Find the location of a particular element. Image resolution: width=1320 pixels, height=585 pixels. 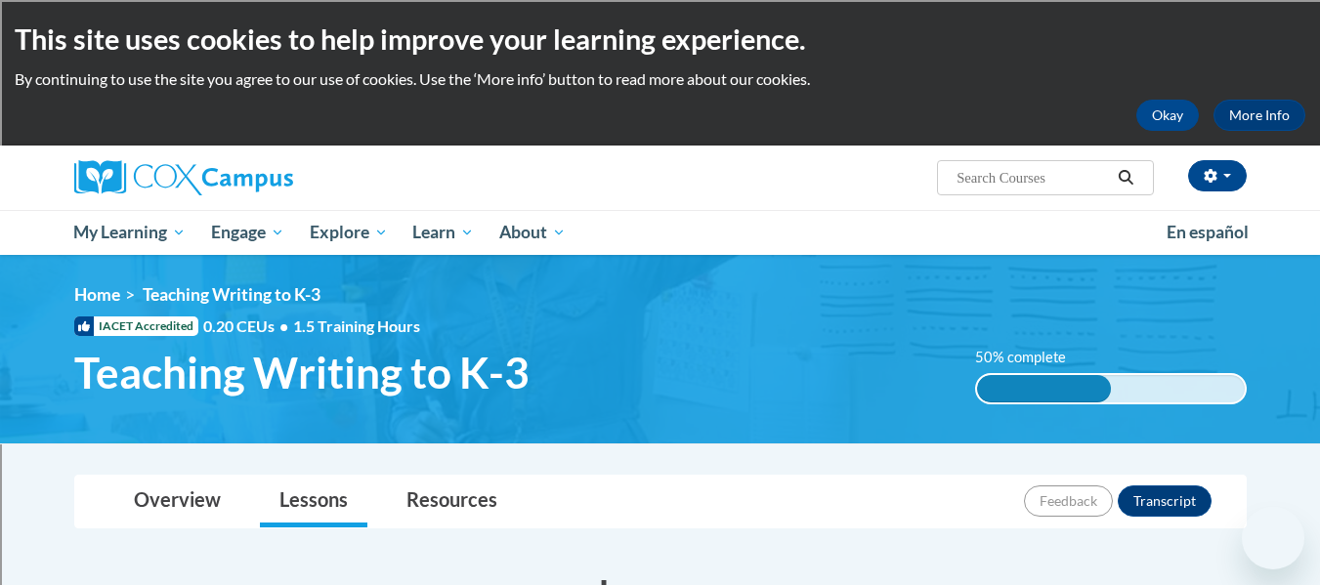

a: En español is located at coordinates (1208, 233).